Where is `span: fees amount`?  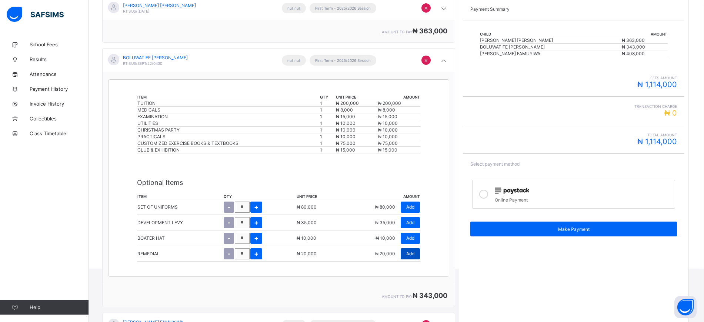
span: fees amount is located at coordinates (574, 78).